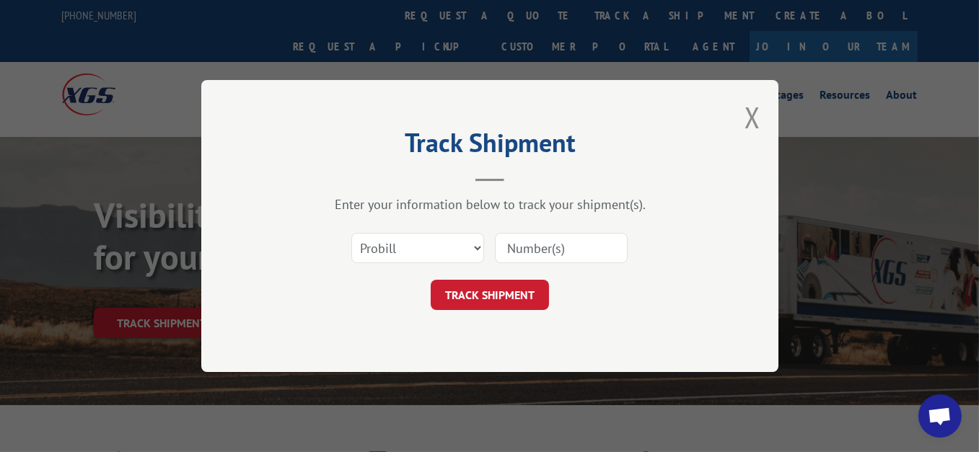 The image size is (979, 452). What do you see at coordinates (490, 146) in the screenshot?
I see `h2: Track Shipment` at bounding box center [490, 146].